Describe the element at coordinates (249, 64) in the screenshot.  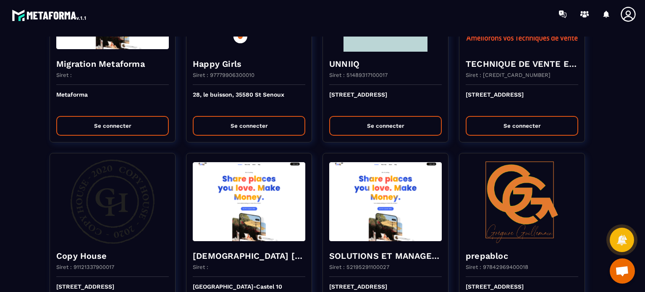
I see `h4: Happy Girls` at that location.